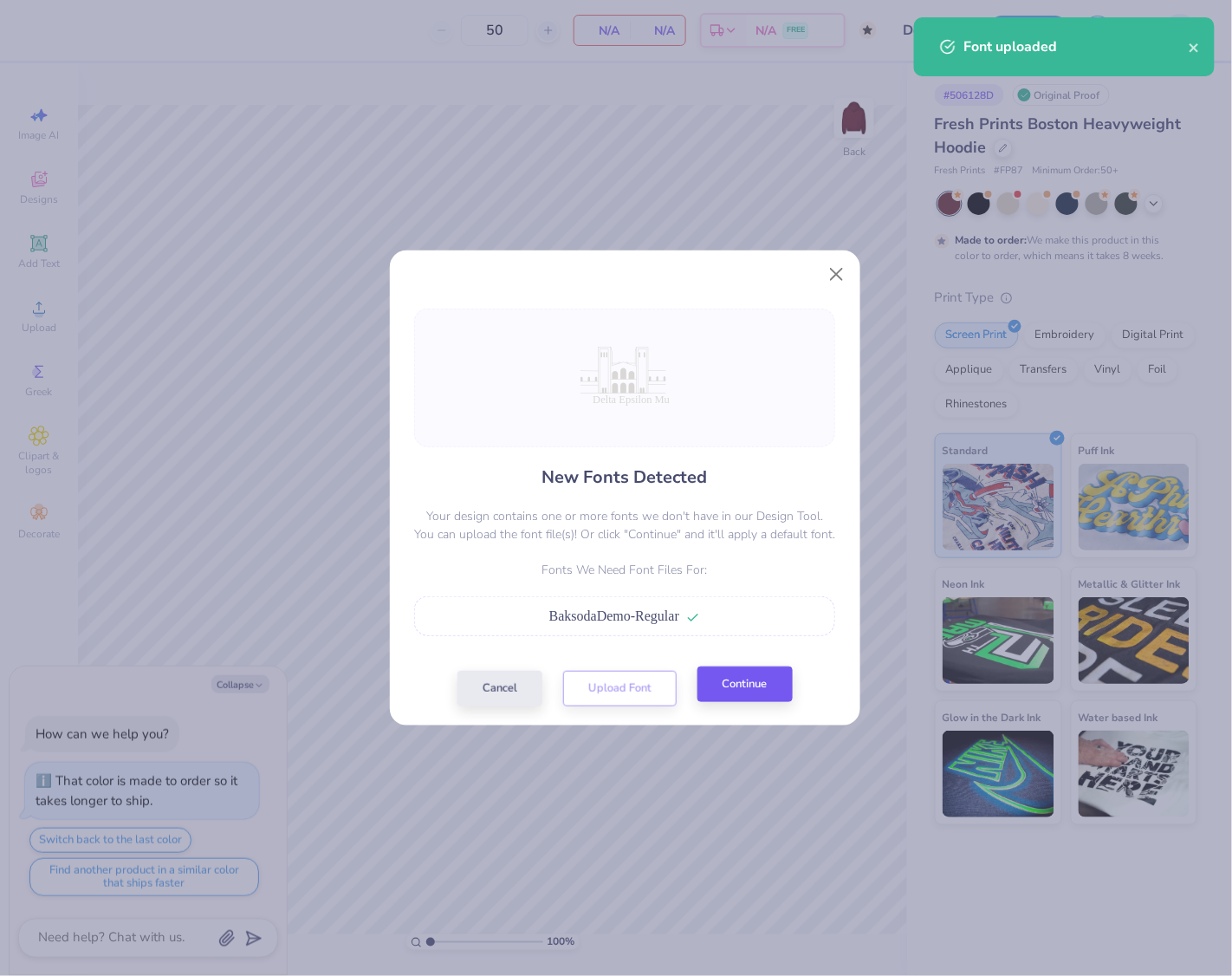 This screenshot has height=976, width=1232. I want to click on button: Cancel, so click(500, 689).